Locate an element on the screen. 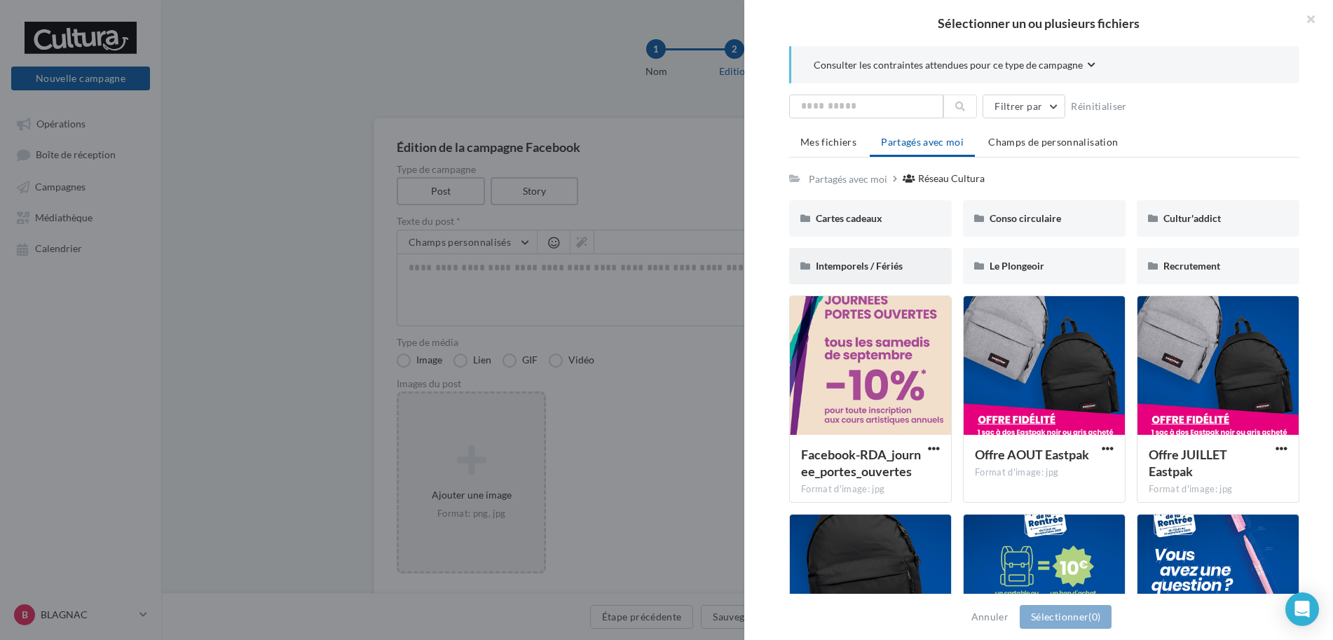  span: Champs de personnalisation is located at coordinates (1052, 142).